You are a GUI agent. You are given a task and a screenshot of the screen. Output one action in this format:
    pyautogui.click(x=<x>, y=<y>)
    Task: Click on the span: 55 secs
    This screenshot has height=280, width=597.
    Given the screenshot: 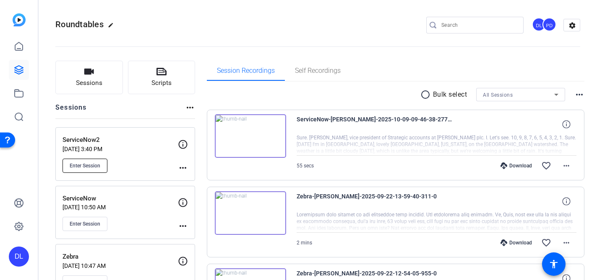 What is the action you would take?
    pyautogui.click(x=305, y=166)
    